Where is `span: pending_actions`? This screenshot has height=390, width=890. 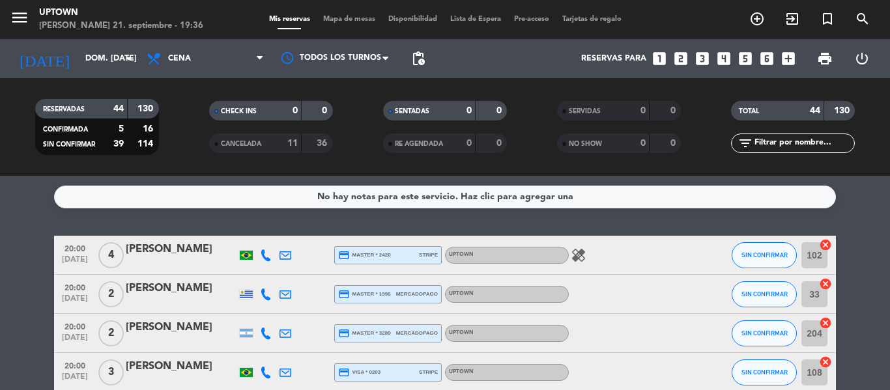 span: pending_actions is located at coordinates (418, 59).